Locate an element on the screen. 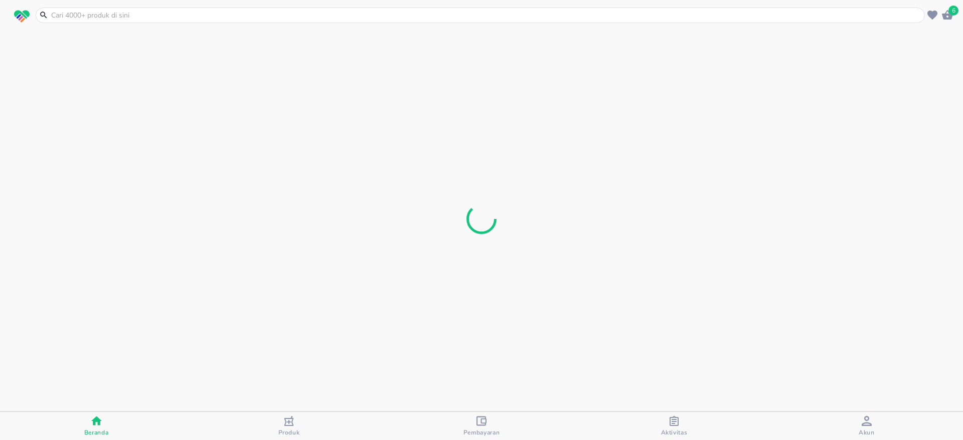 This screenshot has width=963, height=440. span: 6 is located at coordinates (953, 11).